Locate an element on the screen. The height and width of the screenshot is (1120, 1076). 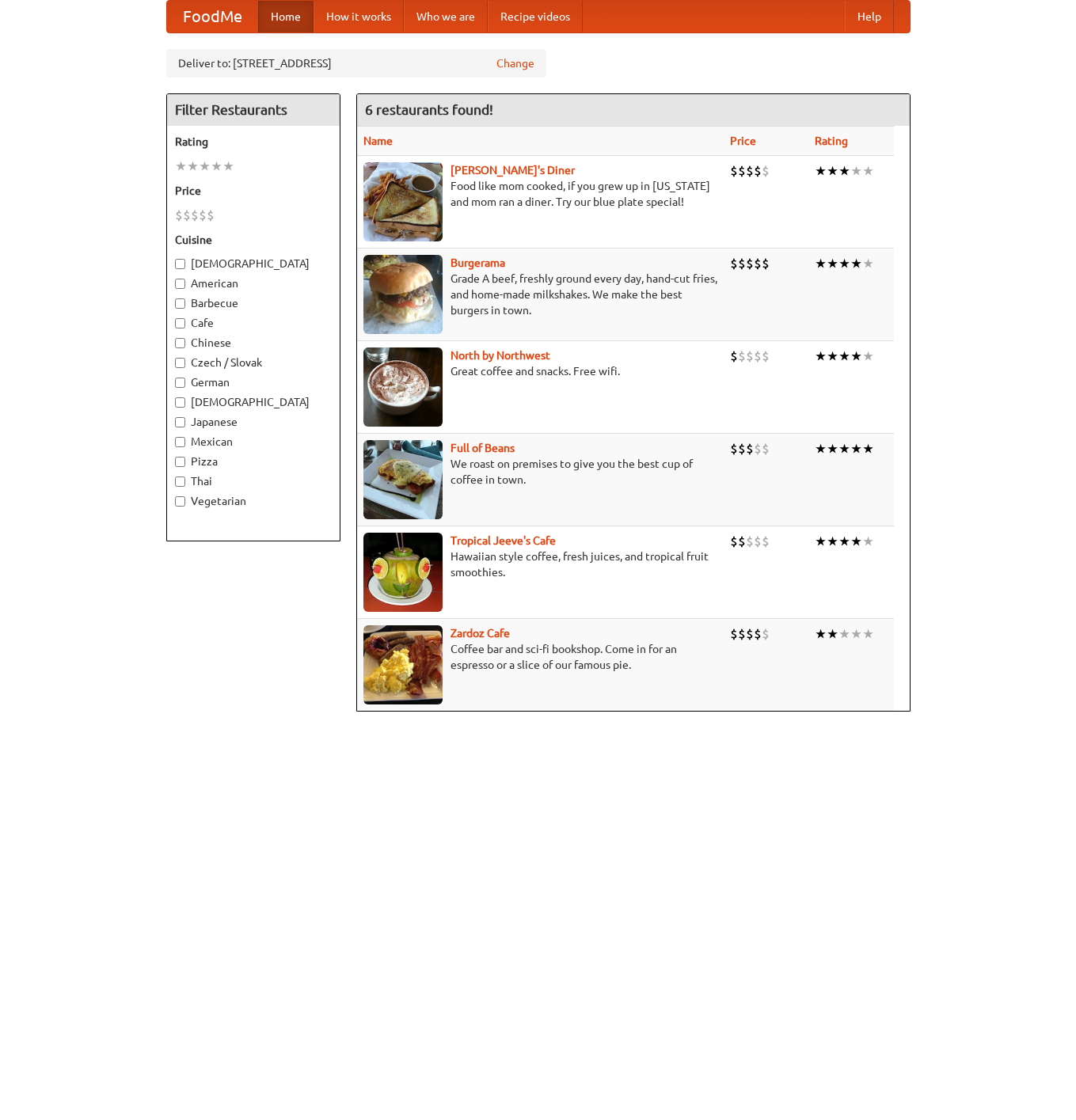
b: Tropical Jeeve's Cafe is located at coordinates (503, 541).